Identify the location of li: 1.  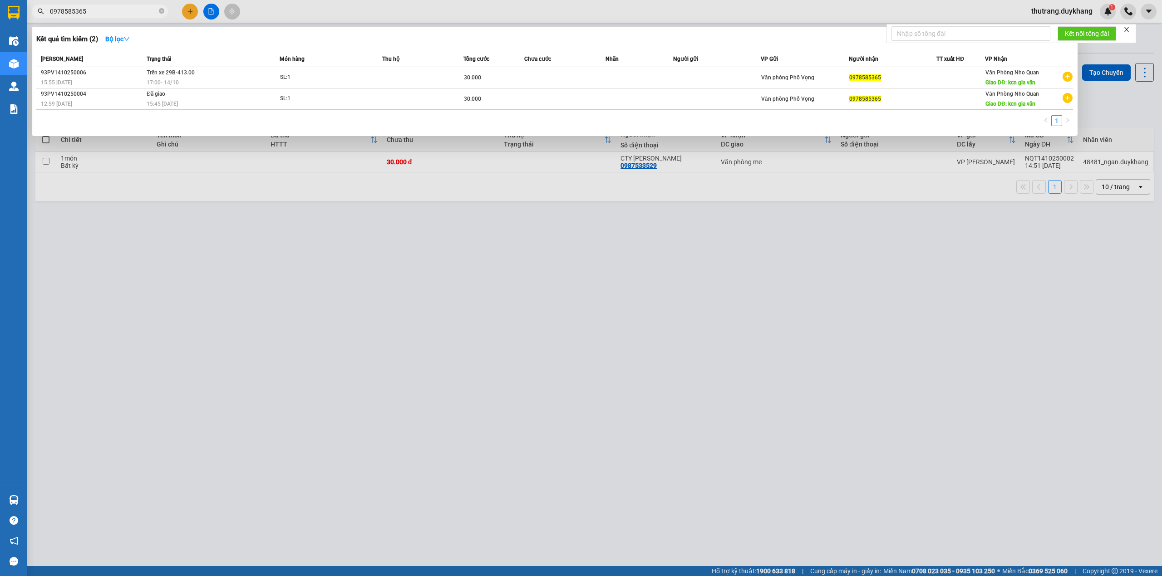
(1056, 121).